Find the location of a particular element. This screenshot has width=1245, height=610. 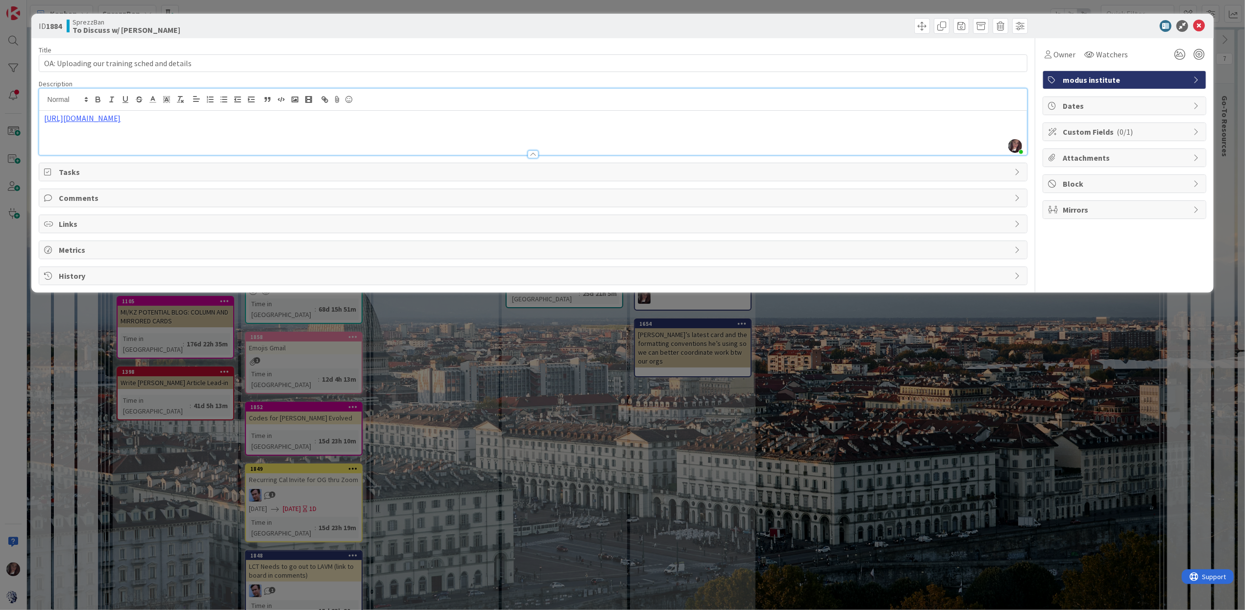

label: Title is located at coordinates (45, 50).